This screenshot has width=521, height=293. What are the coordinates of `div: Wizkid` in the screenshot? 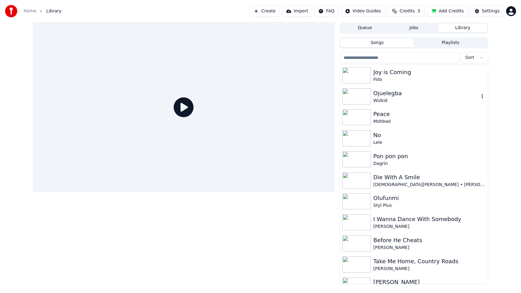 It's located at (426, 101).